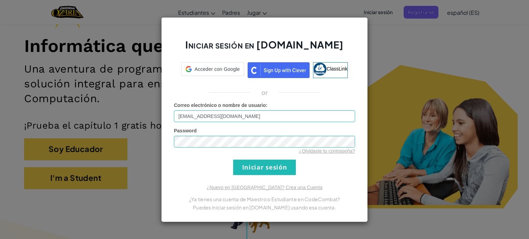 This screenshot has width=529, height=239. What do you see at coordinates (265, 93) in the screenshot?
I see `p: or` at bounding box center [265, 93].